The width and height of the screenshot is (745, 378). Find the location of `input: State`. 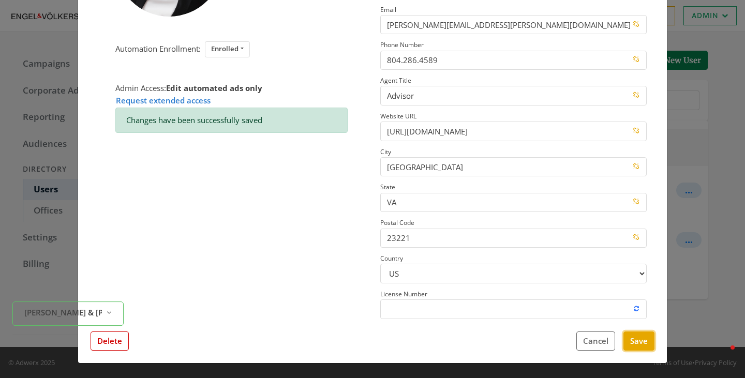

input: State is located at coordinates (513, 202).